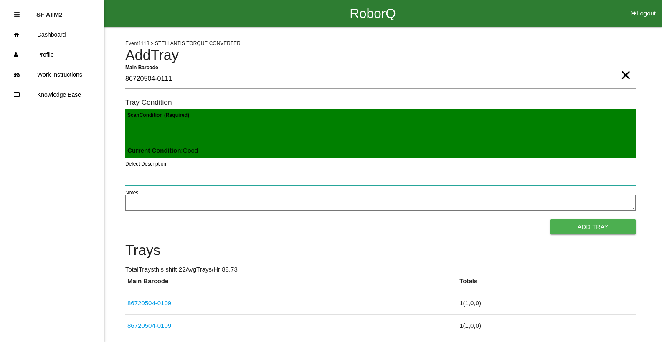 The image size is (662, 342). Describe the element at coordinates (52, 35) in the screenshot. I see `a: Dashboard` at that location.